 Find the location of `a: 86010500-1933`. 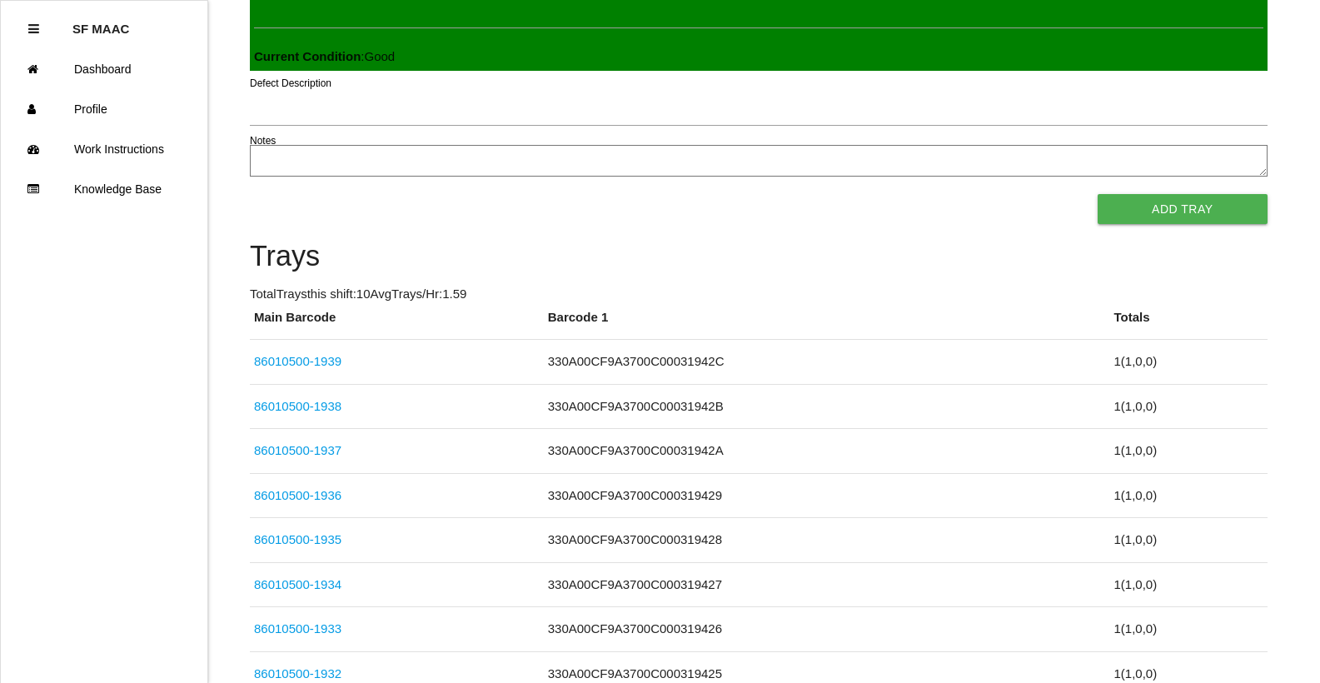

a: 86010500-1933 is located at coordinates (297, 628).